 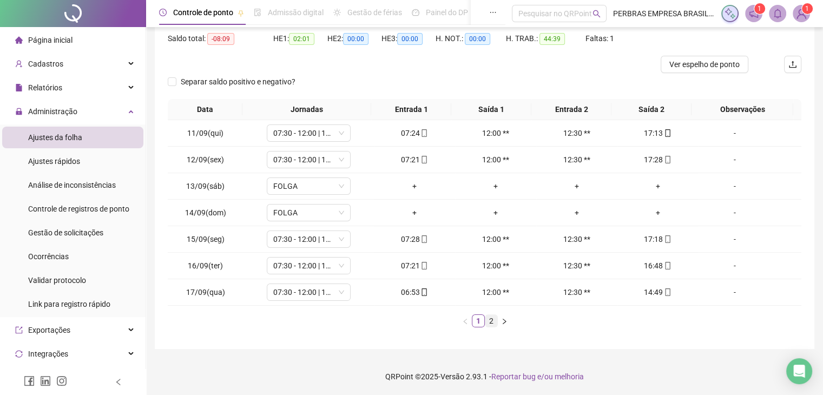 What do you see at coordinates (545, 38) in the screenshot?
I see `div: H. TRAB.:` at bounding box center [545, 38].